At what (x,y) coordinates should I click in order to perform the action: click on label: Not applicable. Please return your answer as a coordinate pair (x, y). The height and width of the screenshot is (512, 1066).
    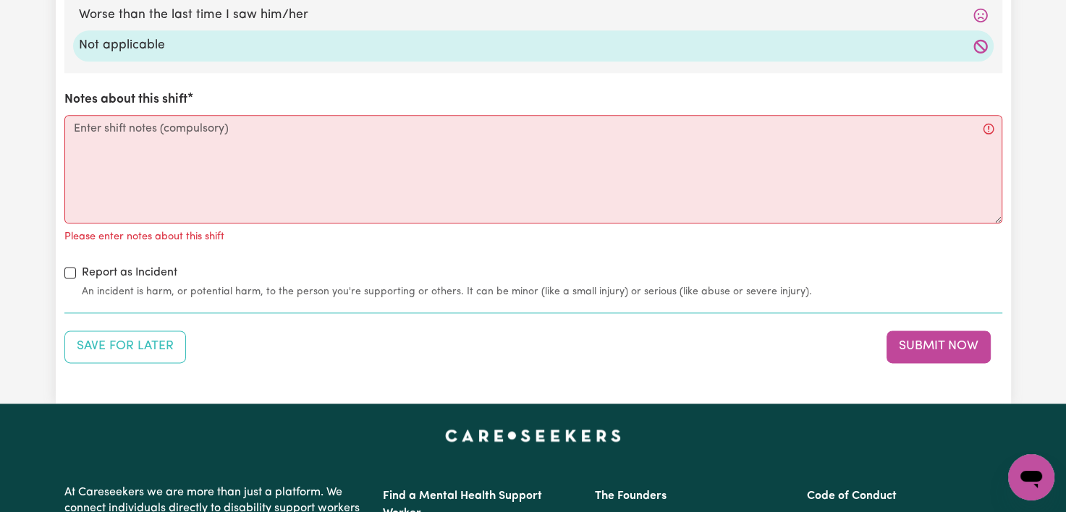
    Looking at the image, I should click on (533, 46).